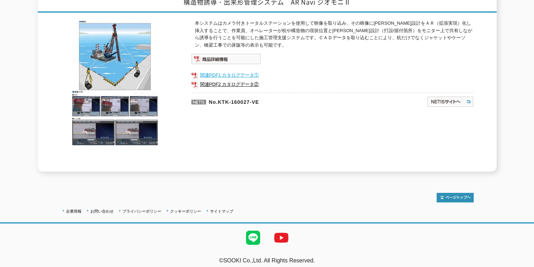 This screenshot has height=267, width=534. What do you see at coordinates (455, 197) in the screenshot?
I see `img: トップページへ` at bounding box center [455, 197].